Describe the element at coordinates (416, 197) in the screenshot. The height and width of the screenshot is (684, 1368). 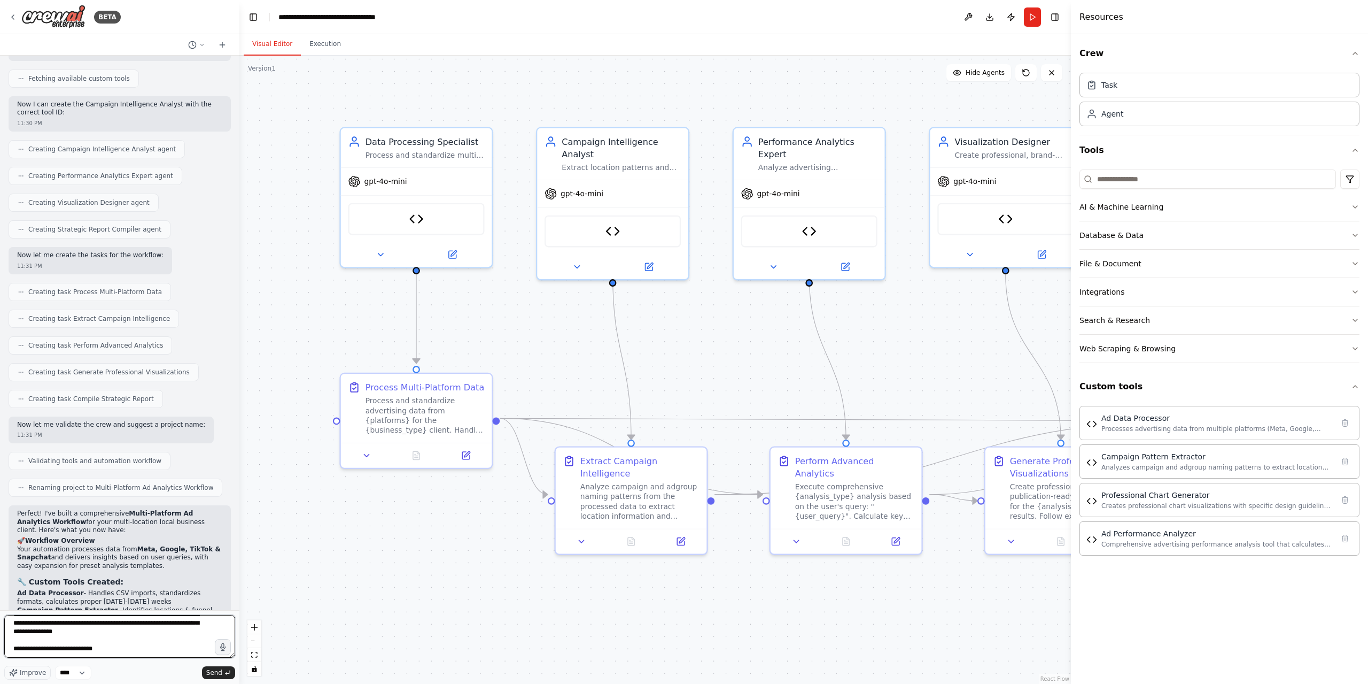
I see `div: Data Processing SpecialistProcess and standardize multi-platform advertising data from {platforms...` at that location.